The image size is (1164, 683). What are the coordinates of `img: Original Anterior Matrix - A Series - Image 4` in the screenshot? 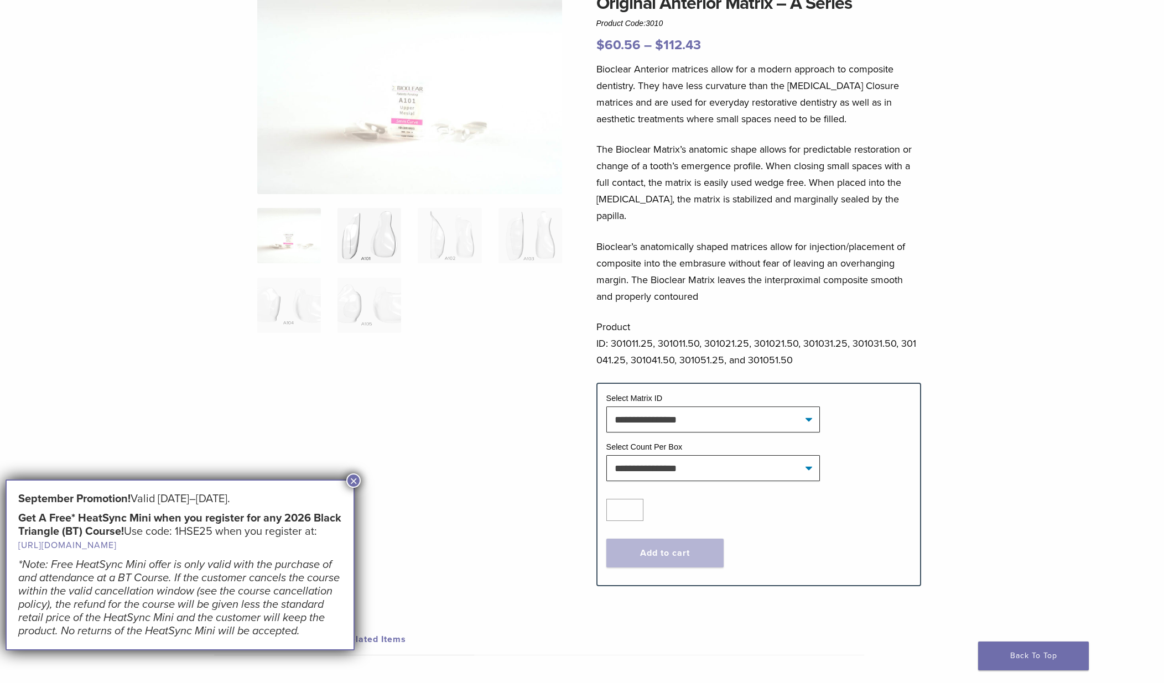 It's located at (530, 236).